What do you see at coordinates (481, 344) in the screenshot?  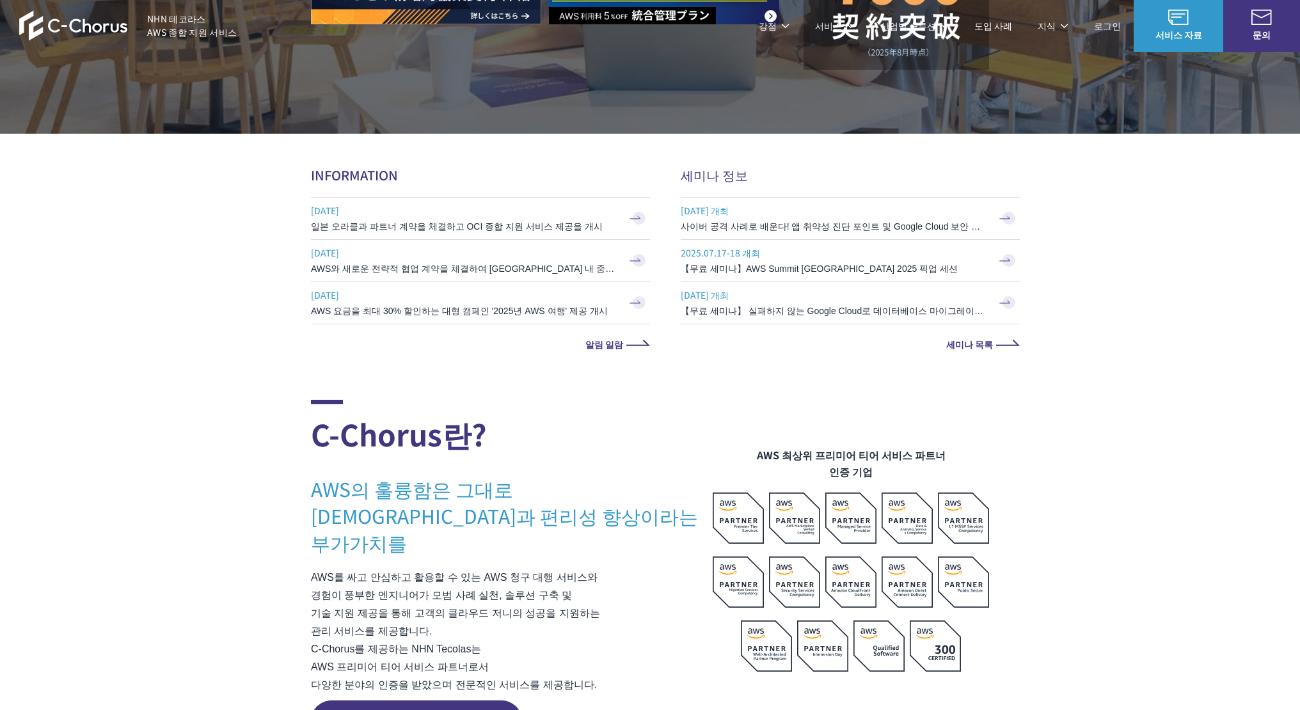 I see `a: 알림 일람` at bounding box center [481, 344].